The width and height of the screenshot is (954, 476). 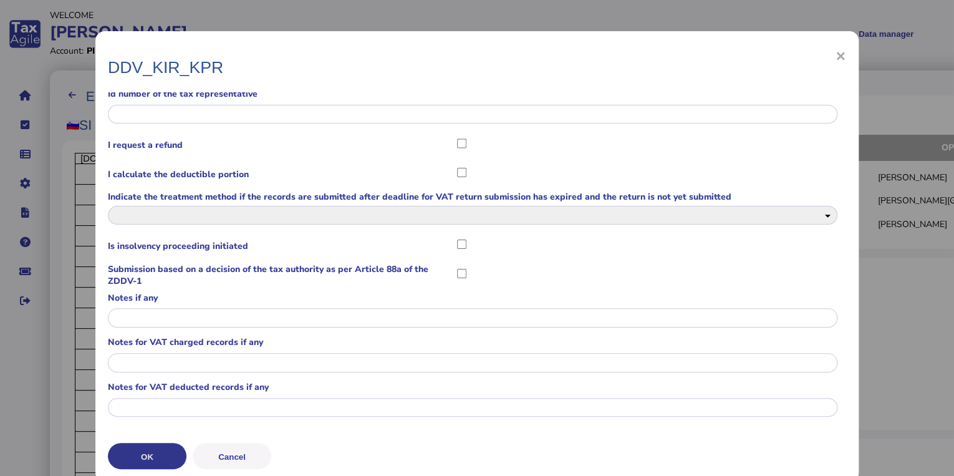 What do you see at coordinates (280, 174) in the screenshot?
I see `label: I calculate the deductible portion` at bounding box center [280, 174].